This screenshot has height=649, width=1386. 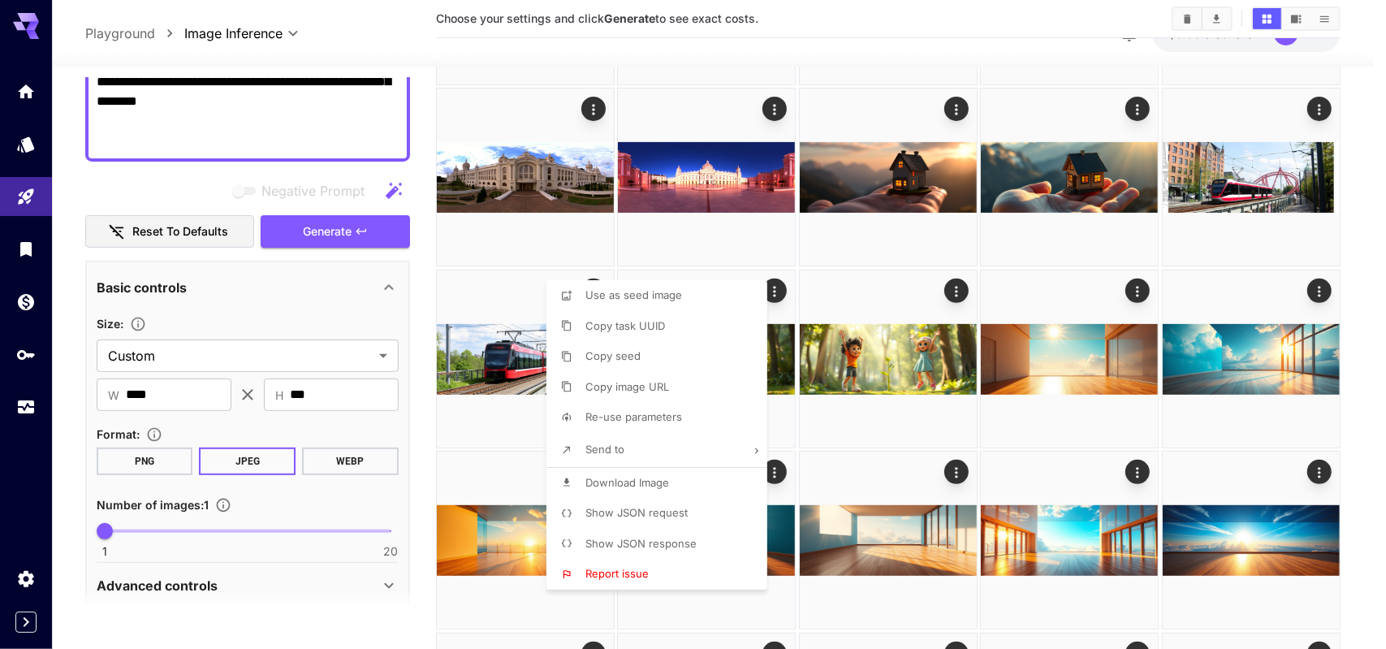 I want to click on span: Show JSON response, so click(x=641, y=543).